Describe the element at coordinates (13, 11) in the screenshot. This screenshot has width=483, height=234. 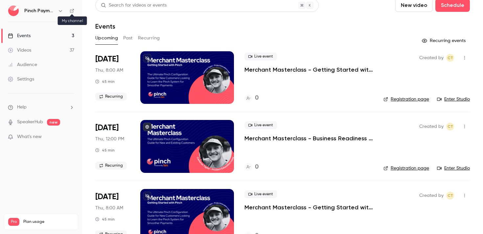
I see `img: Pinch Payments` at that location.